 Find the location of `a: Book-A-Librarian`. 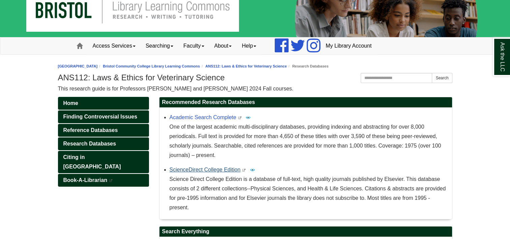

a: Book-A-Librarian is located at coordinates (104, 180).